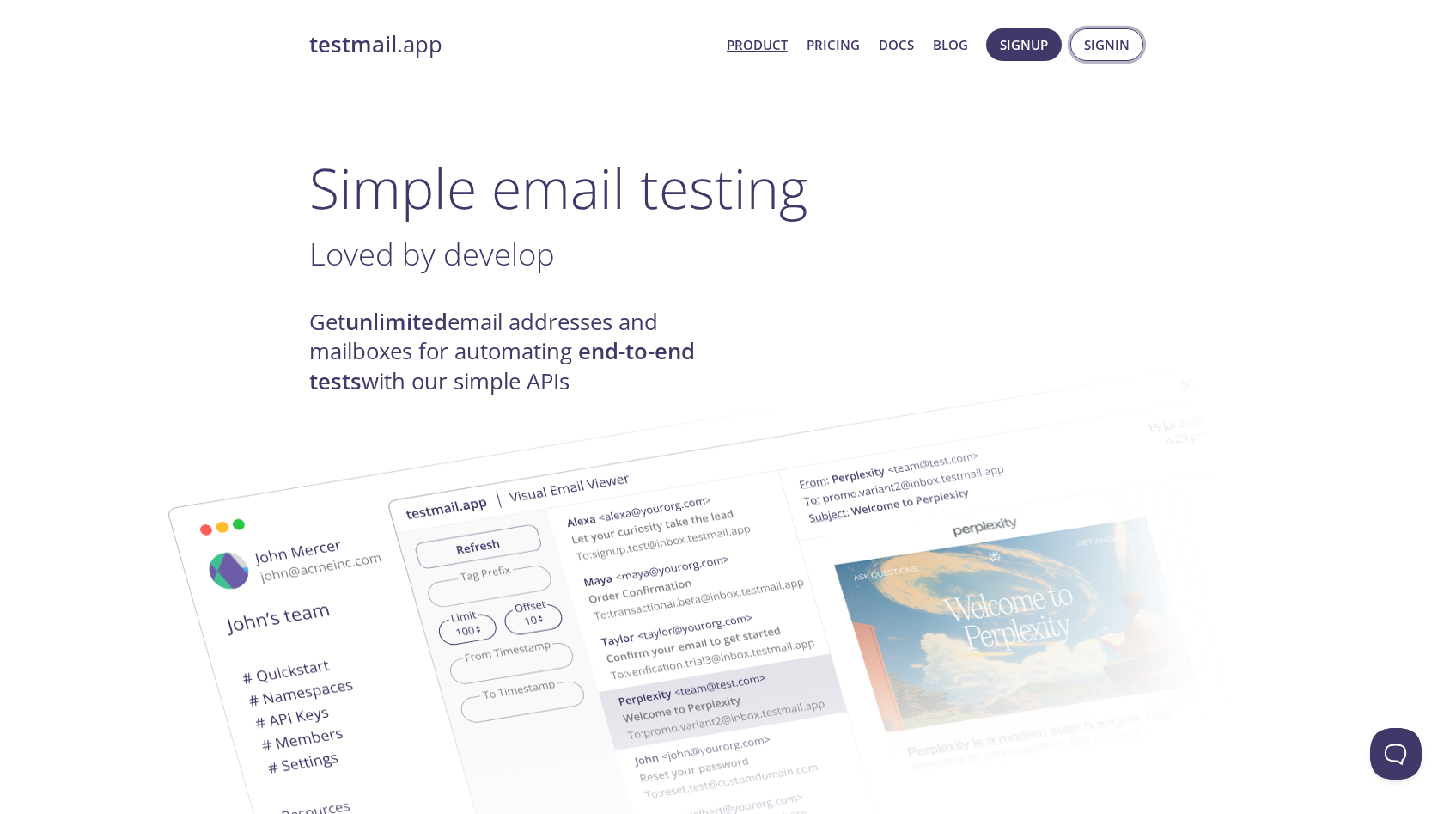 The width and height of the screenshot is (1456, 814). What do you see at coordinates (1024, 45) in the screenshot?
I see `span: Signup` at bounding box center [1024, 45].